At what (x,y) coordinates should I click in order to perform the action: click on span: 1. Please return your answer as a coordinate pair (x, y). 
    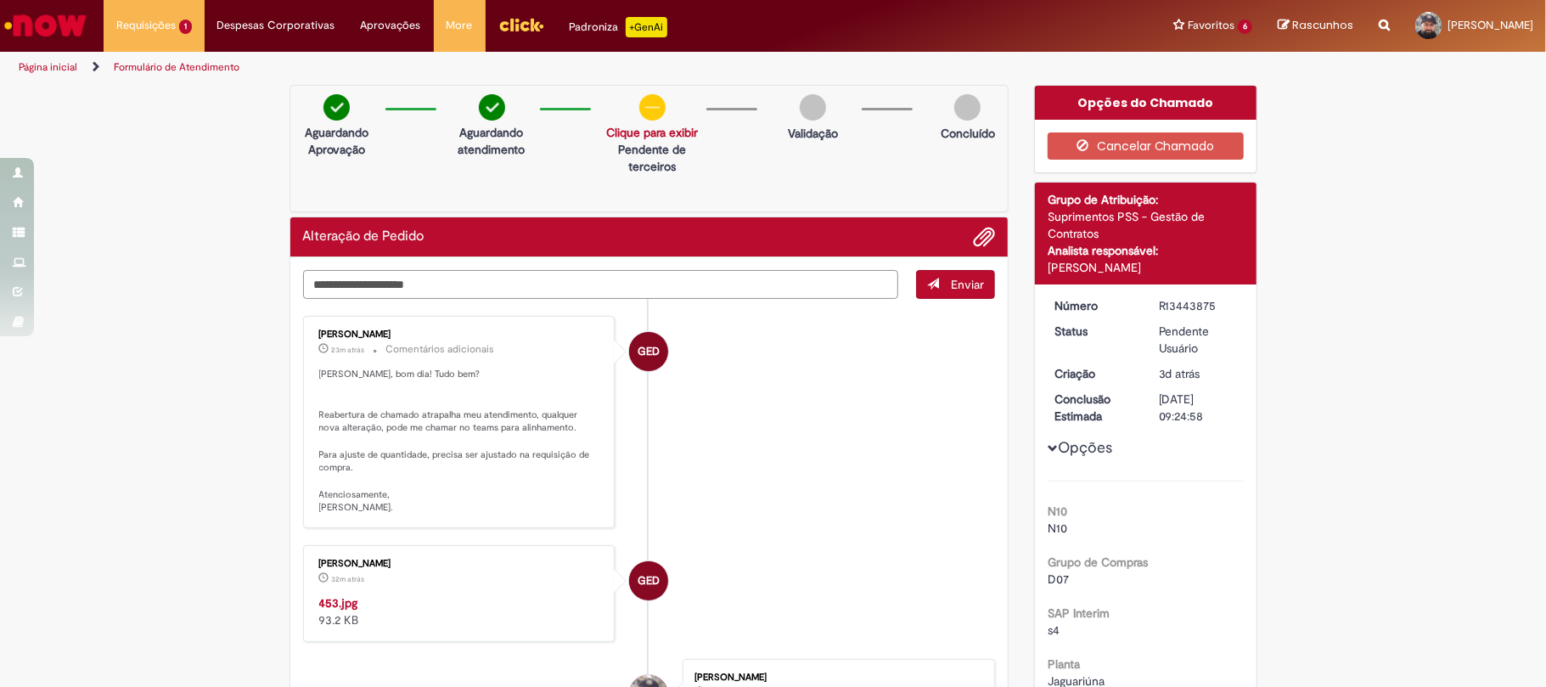
    Looking at the image, I should click on (185, 26).